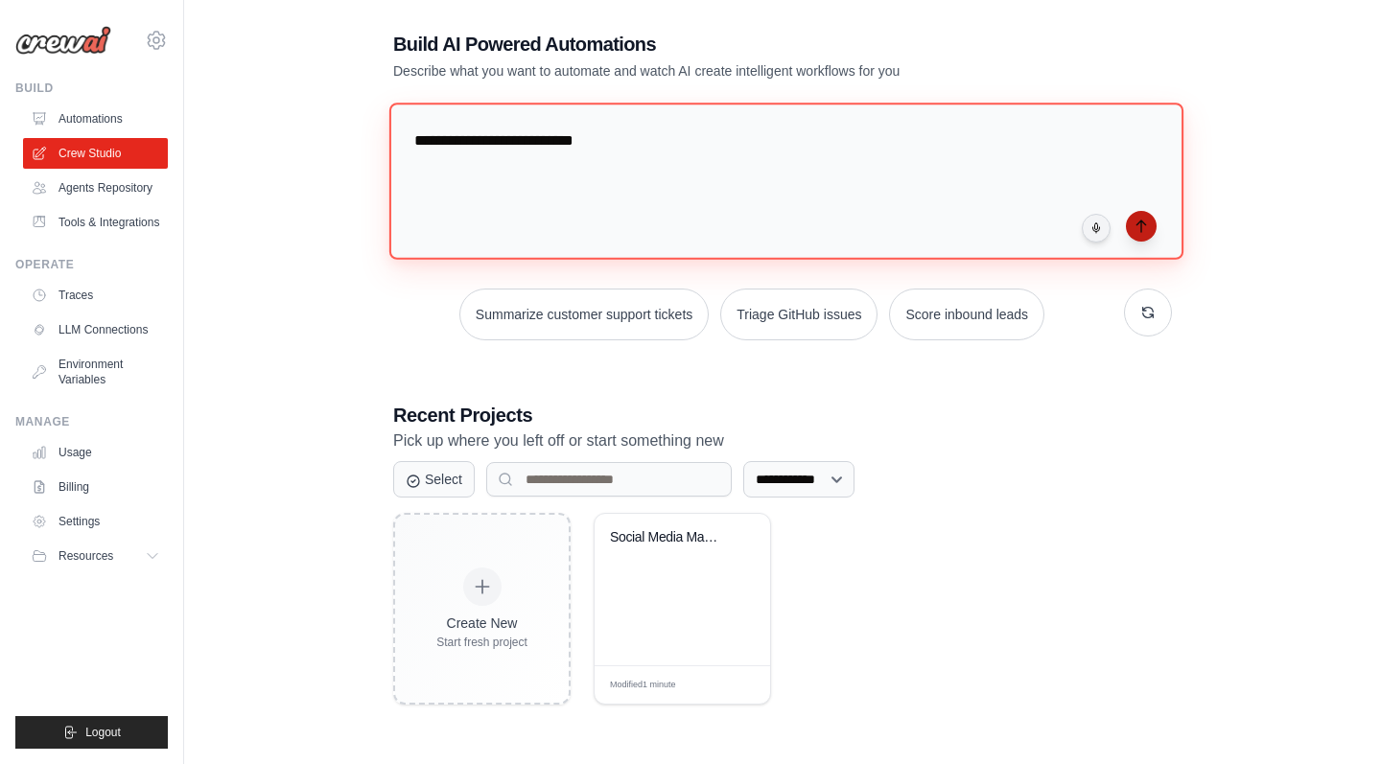 The height and width of the screenshot is (764, 1381). What do you see at coordinates (95, 119) in the screenshot?
I see `a: Automations` at bounding box center [95, 119].